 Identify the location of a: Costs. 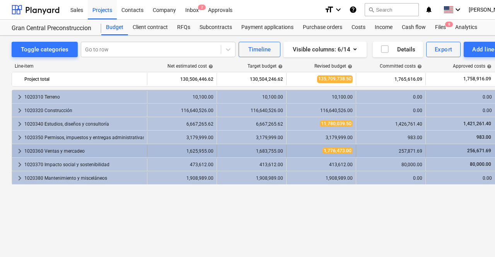
(359, 27).